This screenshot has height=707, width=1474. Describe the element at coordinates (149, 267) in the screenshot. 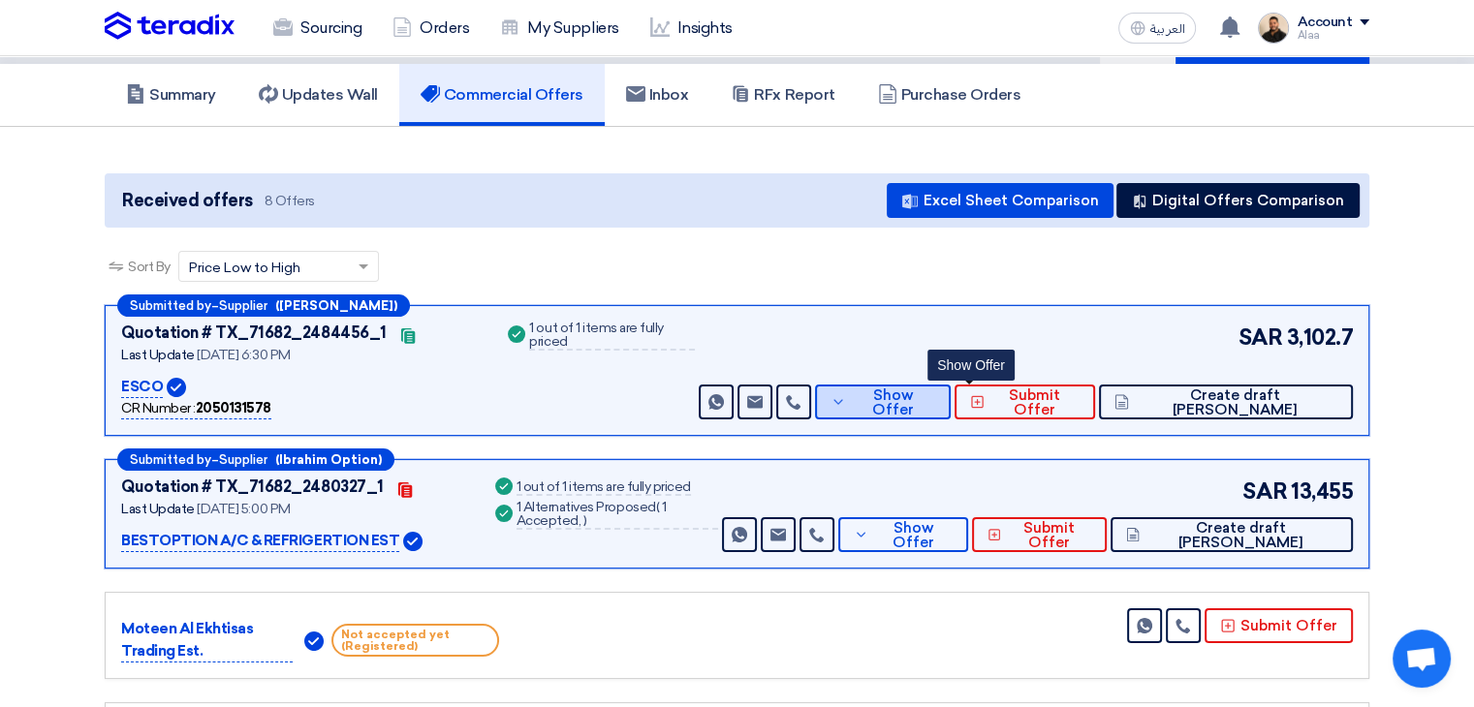

I see `span: Sort By` at that location.